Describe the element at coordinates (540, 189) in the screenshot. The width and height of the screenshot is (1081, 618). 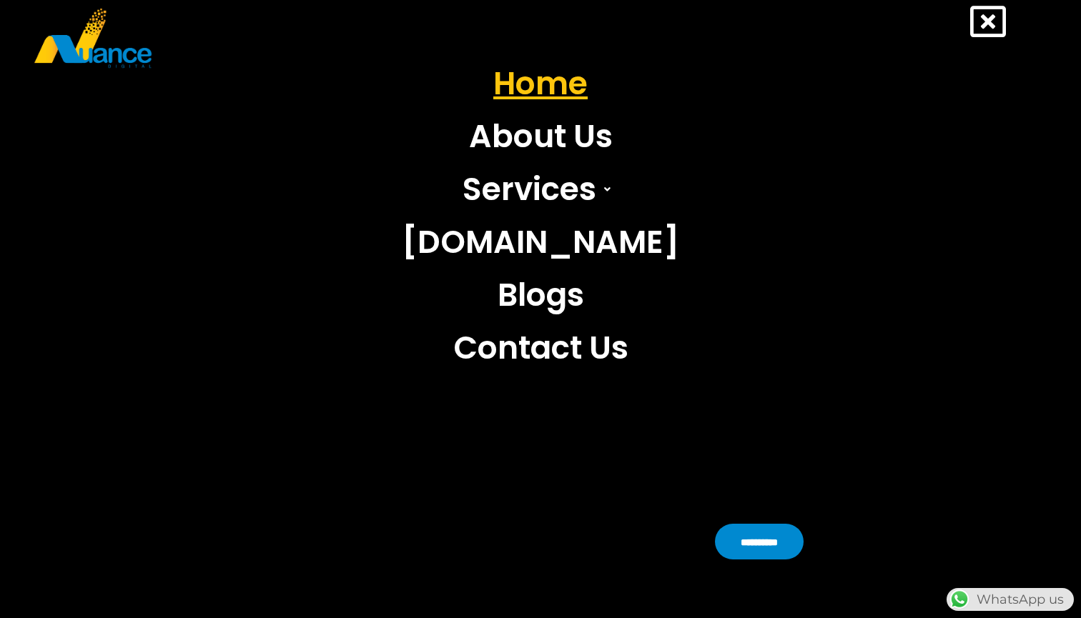
I see `a: Services` at that location.